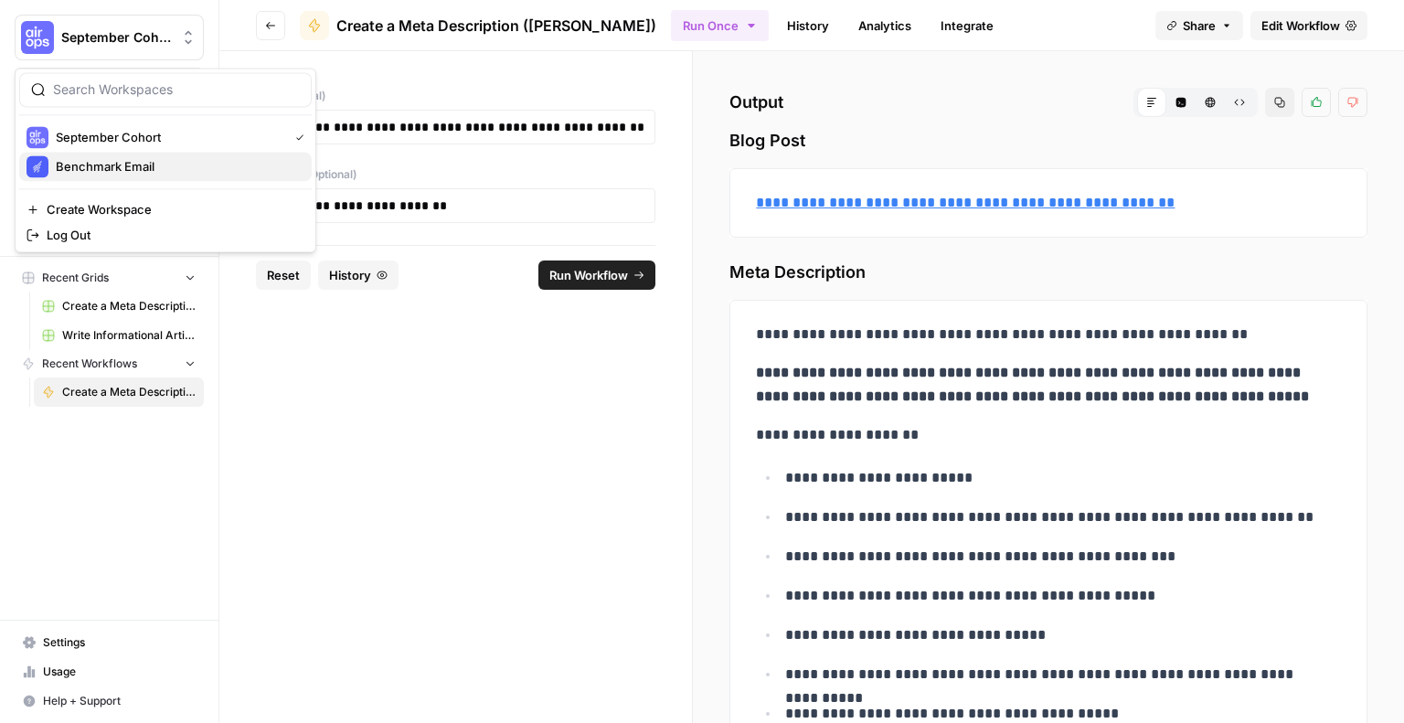 The width and height of the screenshot is (1404, 723). I want to click on span: Settings, so click(119, 643).